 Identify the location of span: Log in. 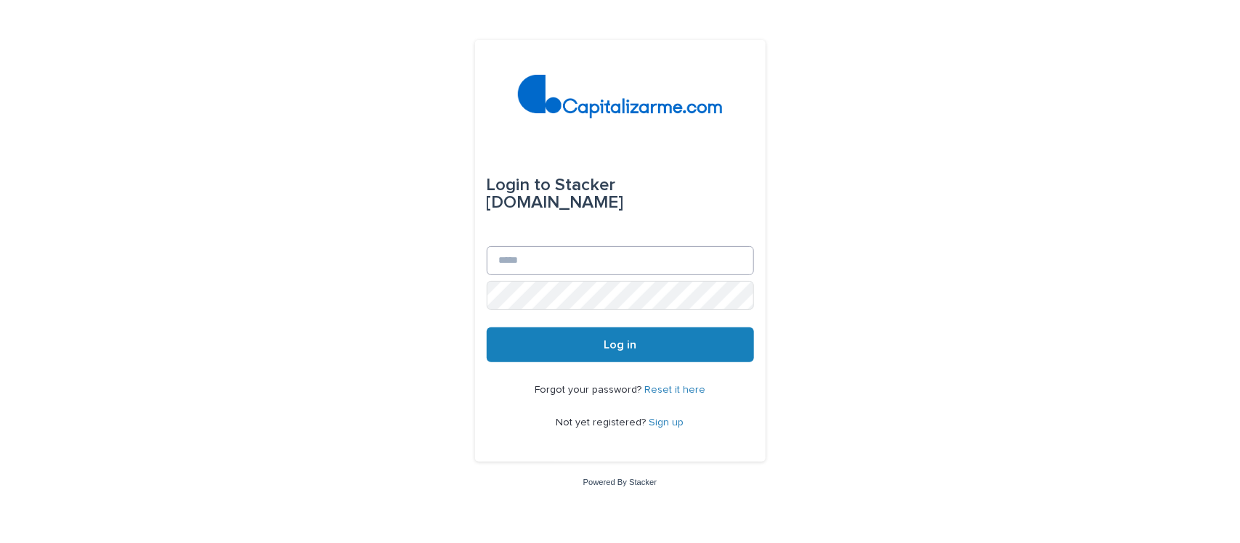
(620, 345).